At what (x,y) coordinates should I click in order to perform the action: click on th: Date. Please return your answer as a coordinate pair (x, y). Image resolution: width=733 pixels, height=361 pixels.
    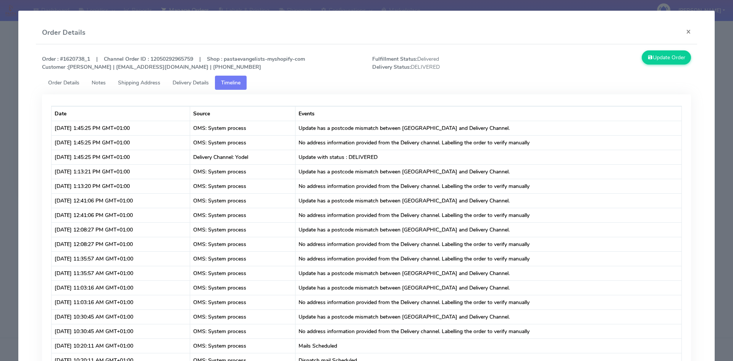
    Looking at the image, I should click on (121, 113).